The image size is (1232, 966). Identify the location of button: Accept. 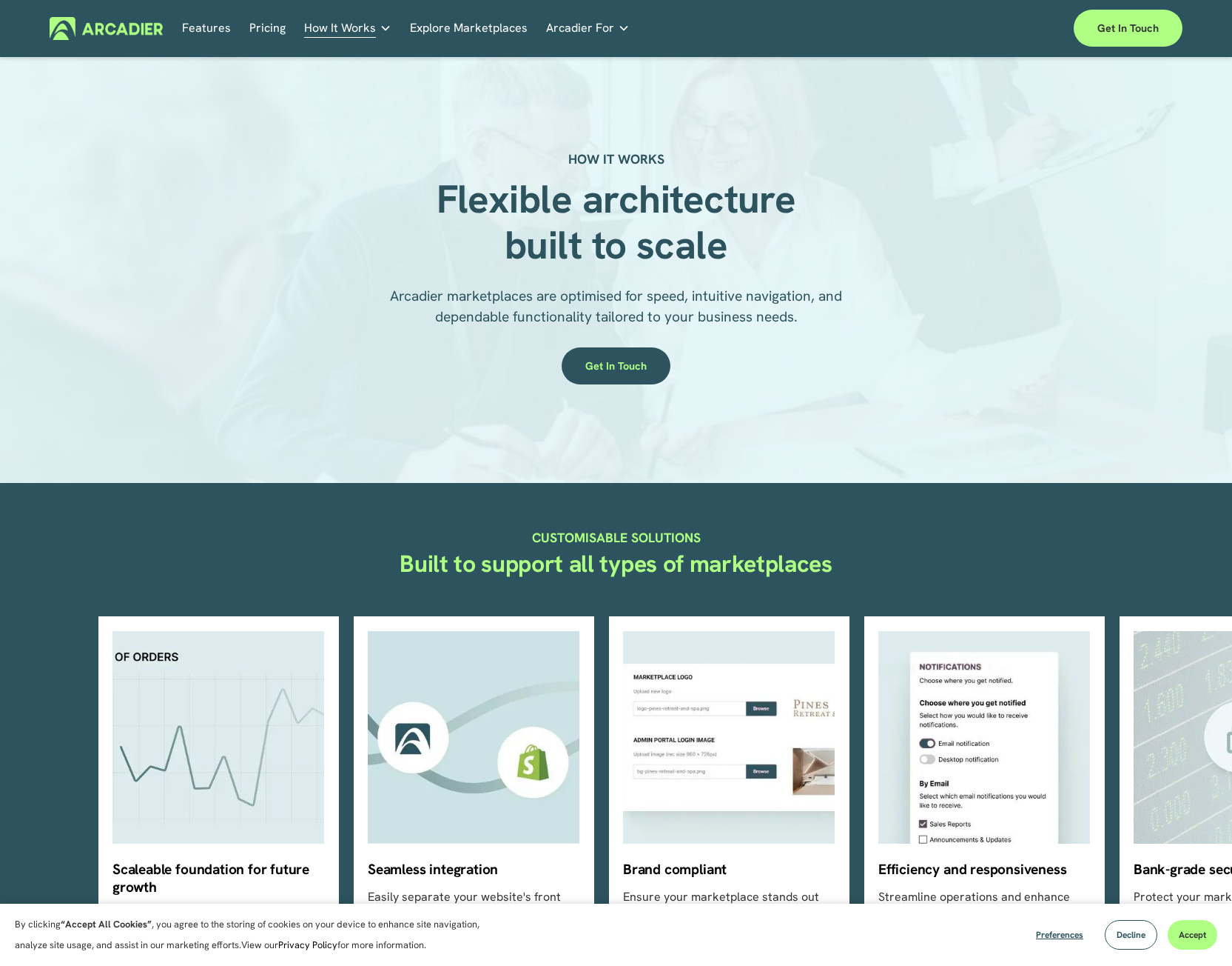
(1192, 934).